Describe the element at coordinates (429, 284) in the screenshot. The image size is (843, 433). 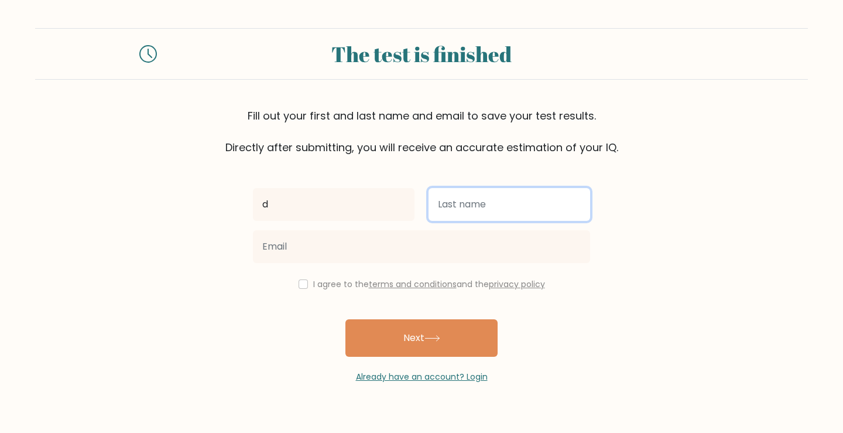
I see `label: I agree to the and the` at that location.